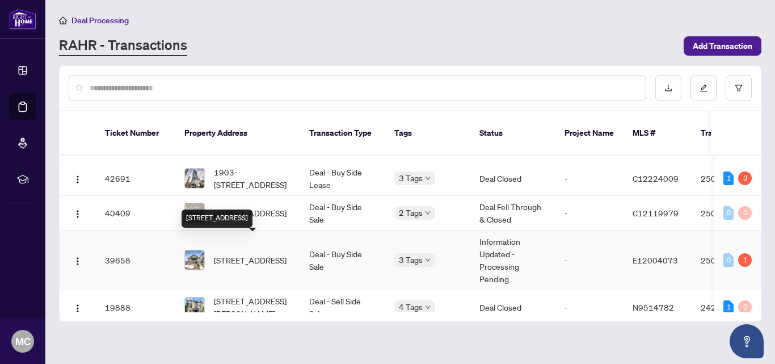  Describe the element at coordinates (731, 260) in the screenshot. I see `td: 2508520` at that location.